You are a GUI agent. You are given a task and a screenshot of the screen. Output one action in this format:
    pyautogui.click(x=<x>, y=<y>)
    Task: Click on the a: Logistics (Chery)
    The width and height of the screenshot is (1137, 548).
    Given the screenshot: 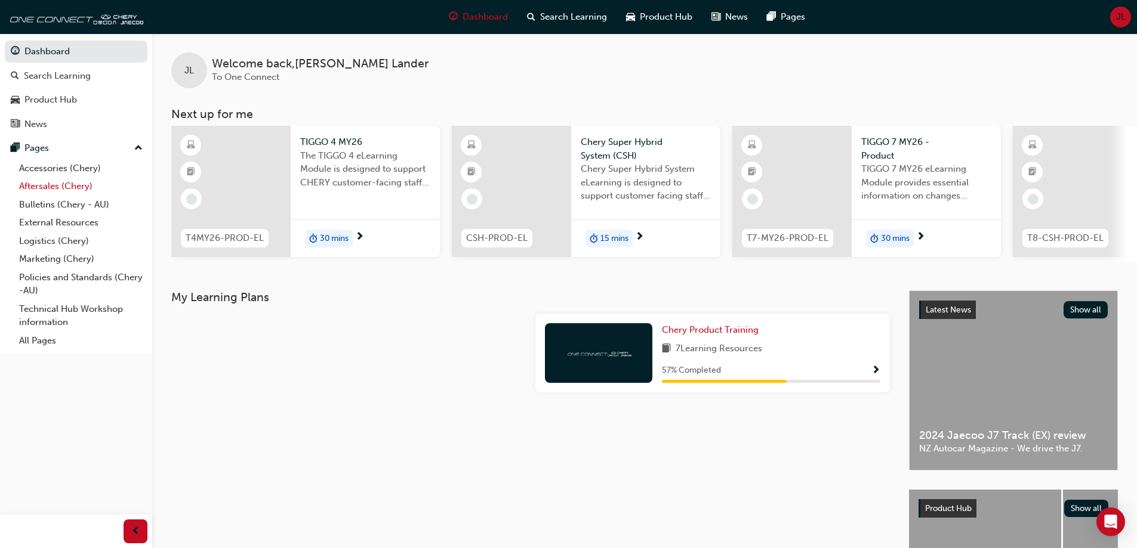 What is the action you would take?
    pyautogui.click(x=81, y=241)
    